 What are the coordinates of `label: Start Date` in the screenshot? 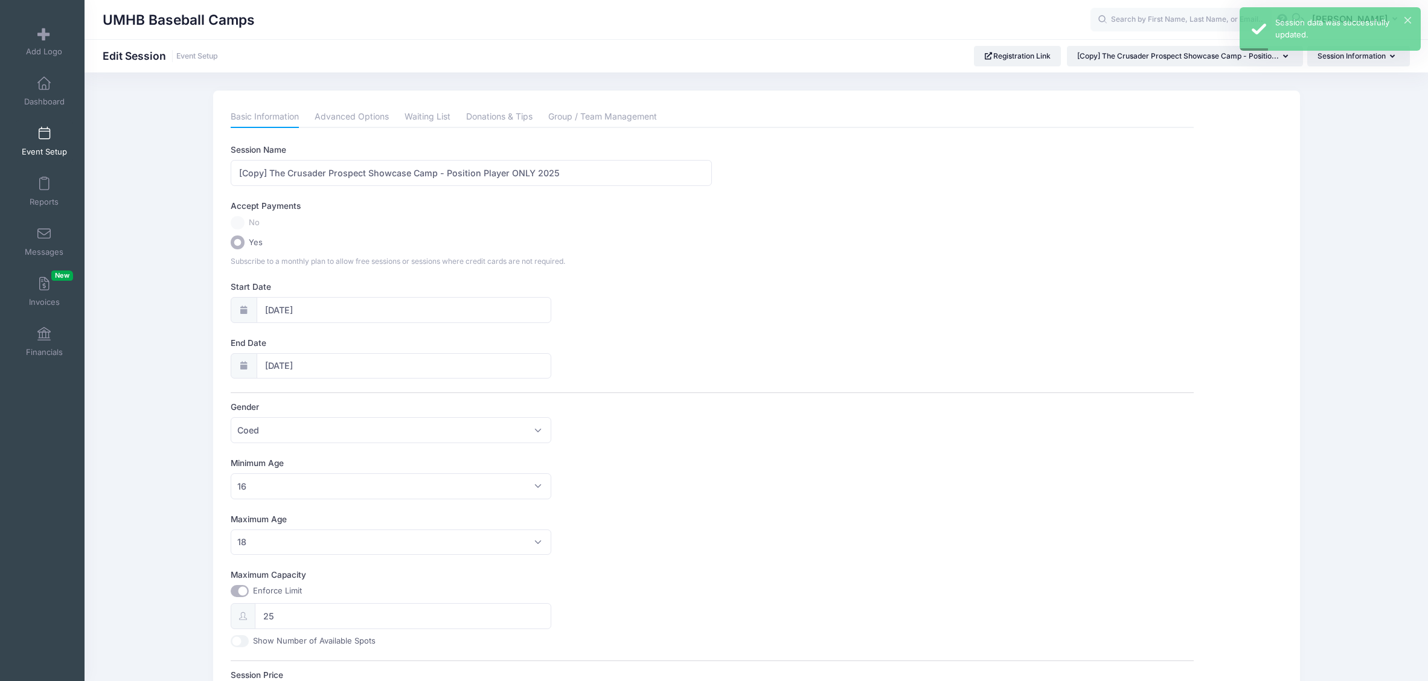 It's located at (471, 287).